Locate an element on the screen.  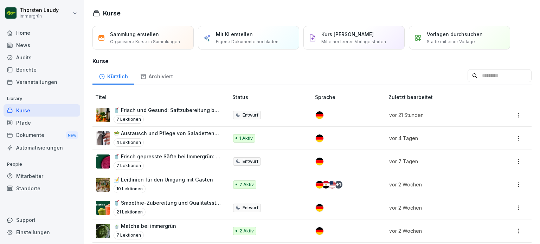
p: Sprache is located at coordinates (350, 97).